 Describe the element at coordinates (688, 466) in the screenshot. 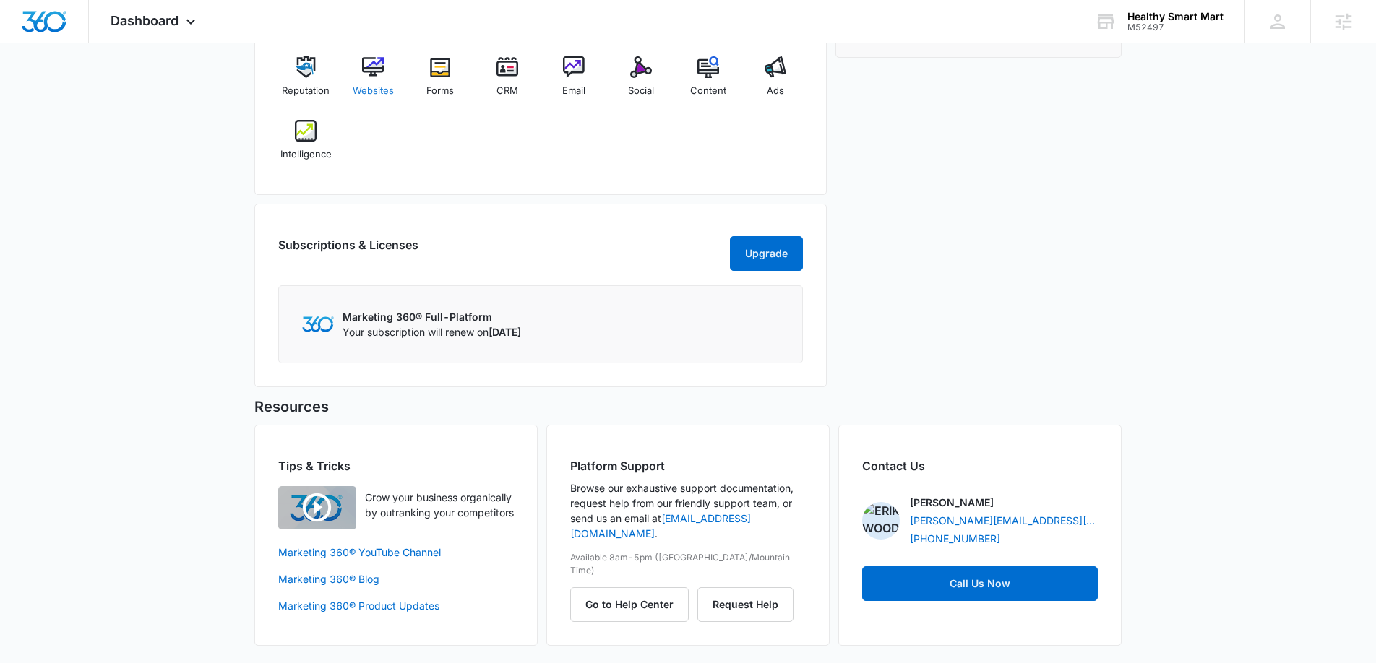

I see `h2: Platform Support` at that location.